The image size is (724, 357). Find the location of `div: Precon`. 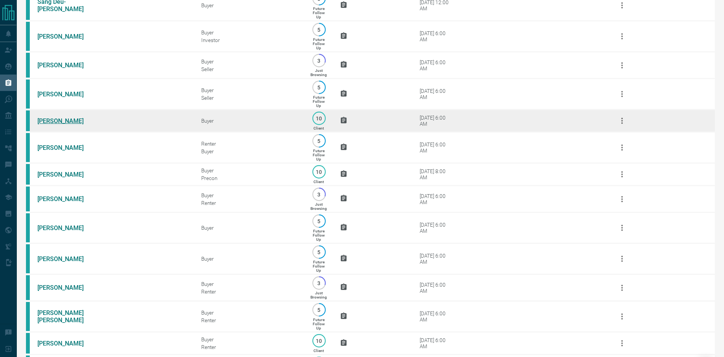

div: Precon is located at coordinates (250, 178).